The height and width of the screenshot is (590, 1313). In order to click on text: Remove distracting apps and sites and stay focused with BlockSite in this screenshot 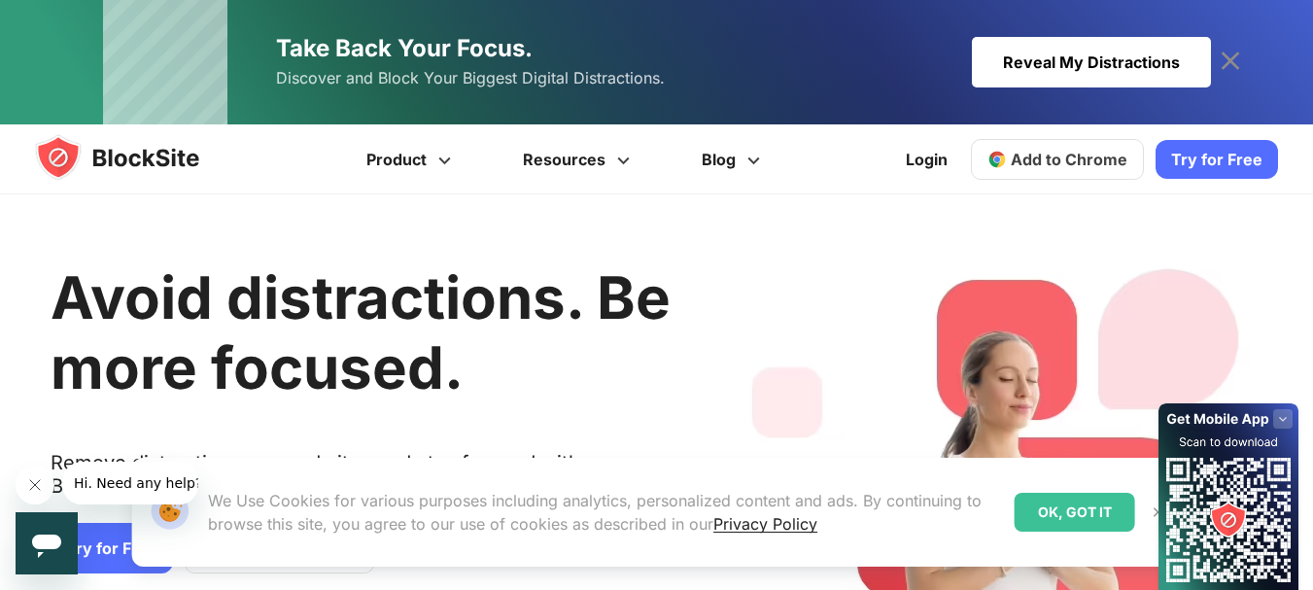, I will do `click(361, 482)`.